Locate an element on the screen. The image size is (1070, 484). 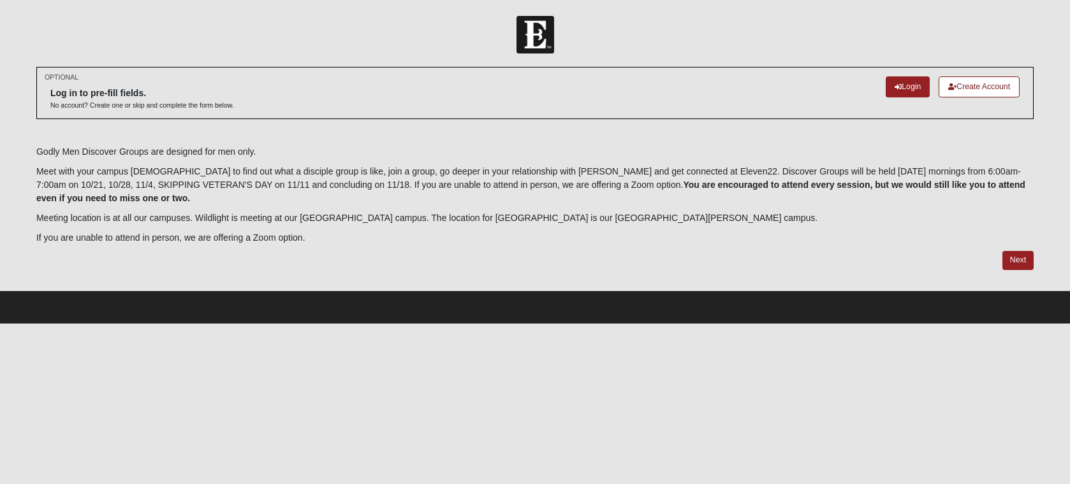
img: Church of Eleven22 Logo is located at coordinates (535, 34).